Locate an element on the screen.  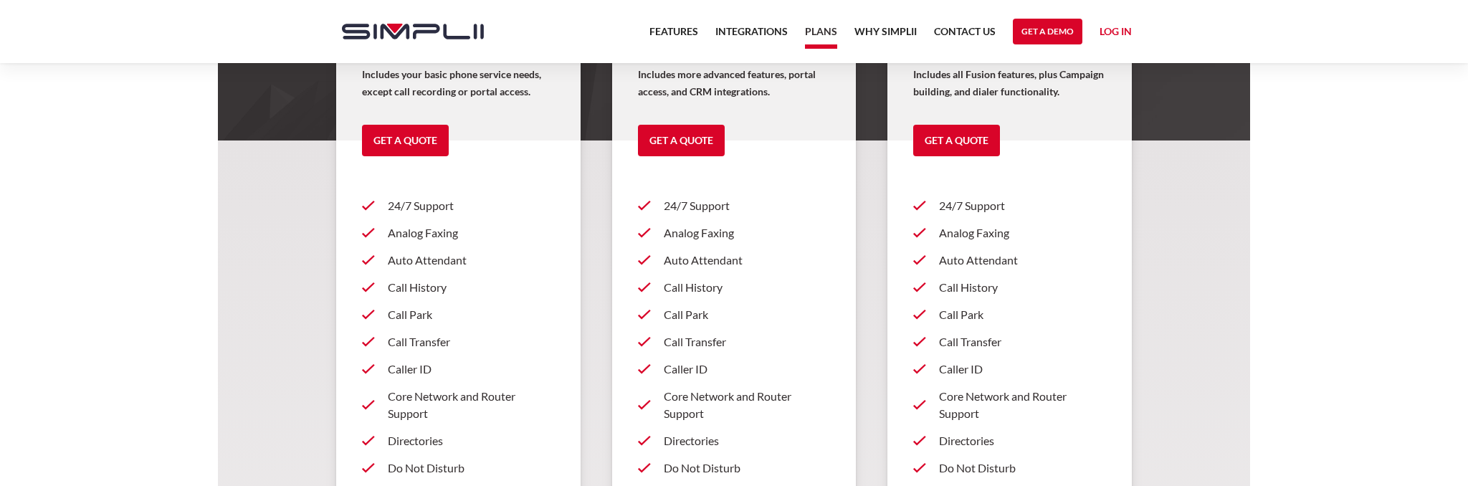
a: Plans is located at coordinates (821, 36).